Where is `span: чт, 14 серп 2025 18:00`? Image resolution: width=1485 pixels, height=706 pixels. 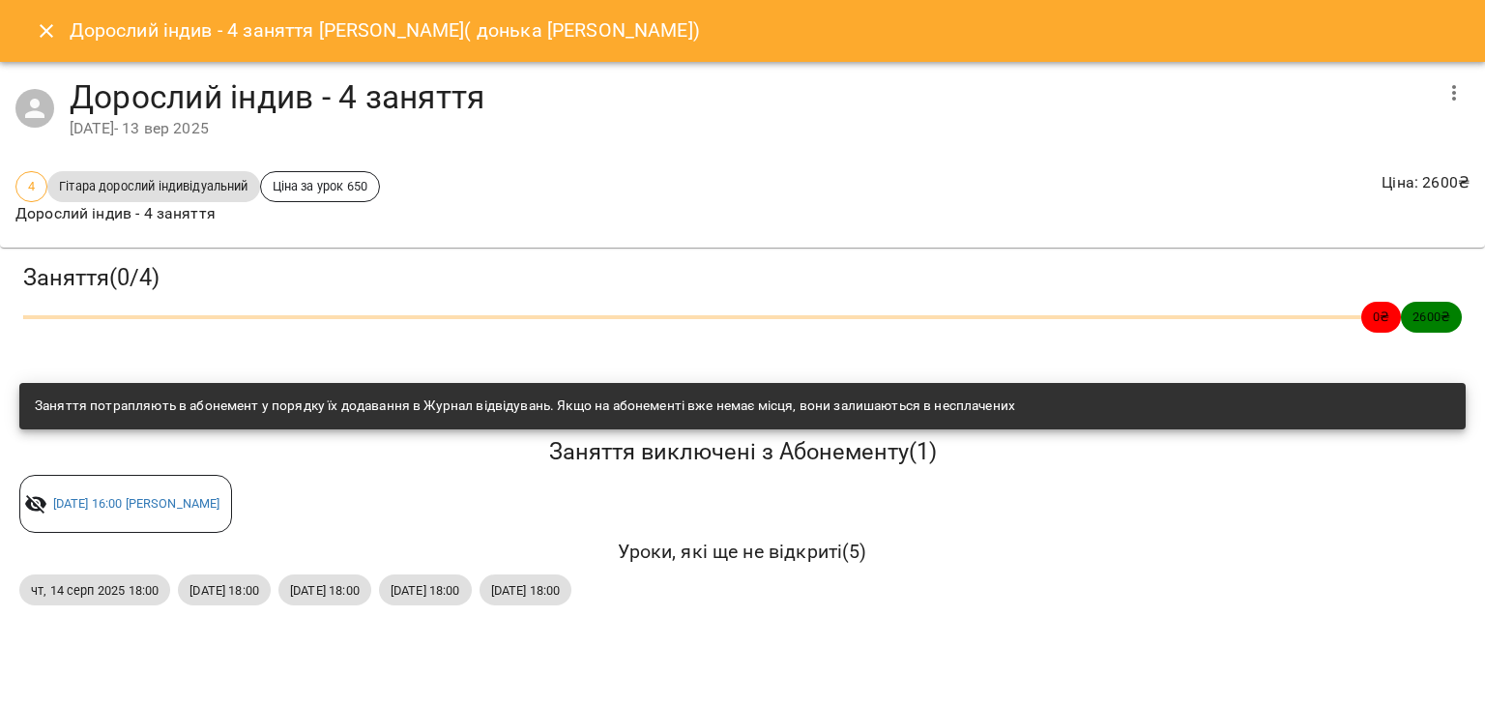 span: чт, 14 серп 2025 18:00 is located at coordinates (95, 590).